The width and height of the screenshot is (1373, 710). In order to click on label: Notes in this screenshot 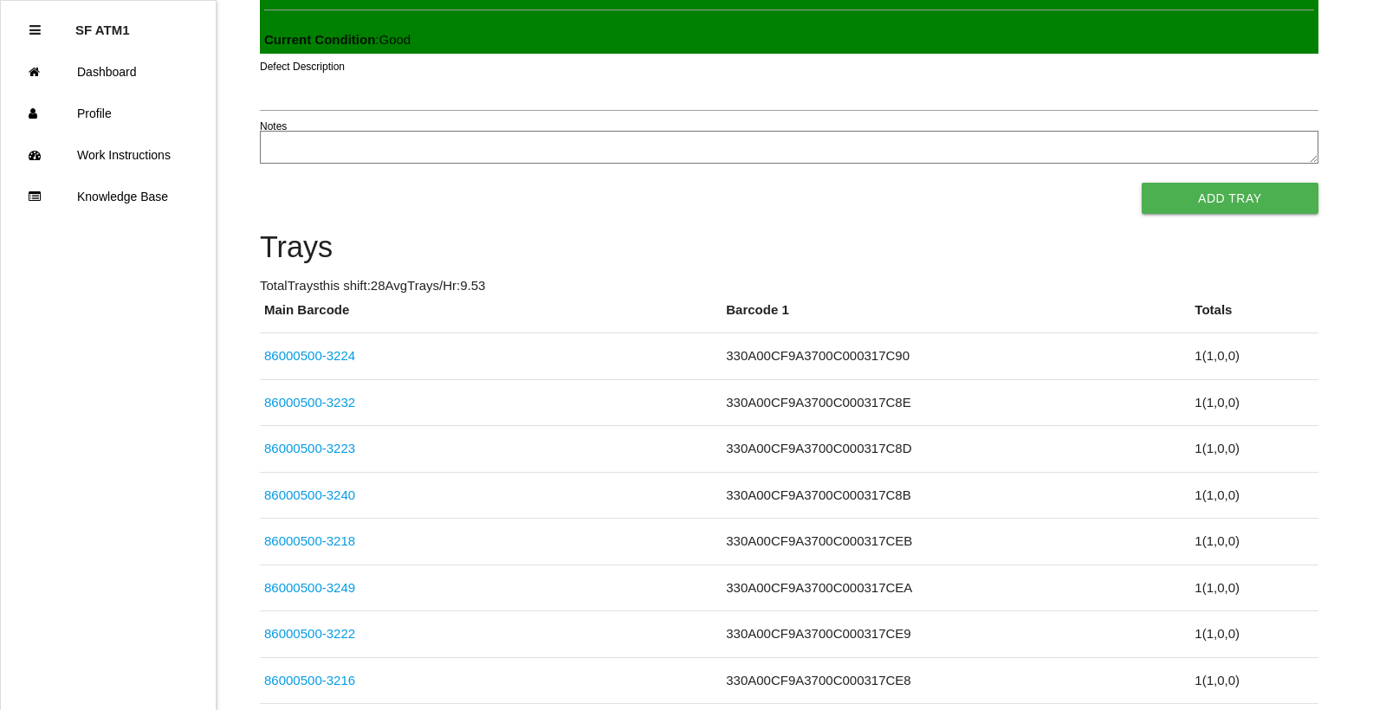, I will do `click(273, 126)`.